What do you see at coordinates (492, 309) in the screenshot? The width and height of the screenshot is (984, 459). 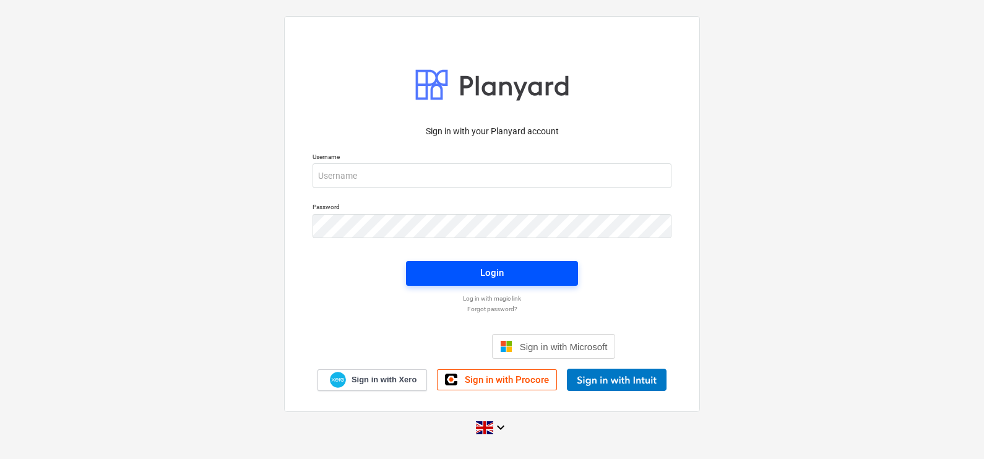 I see `a: Forgot password?` at bounding box center [492, 309].